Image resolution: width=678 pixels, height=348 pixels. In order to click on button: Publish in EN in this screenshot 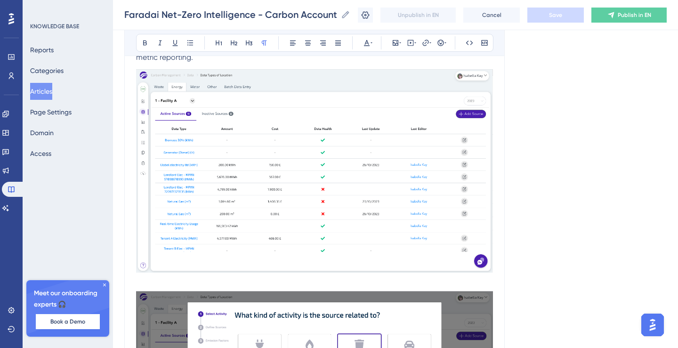, I will do `click(629, 15)`.